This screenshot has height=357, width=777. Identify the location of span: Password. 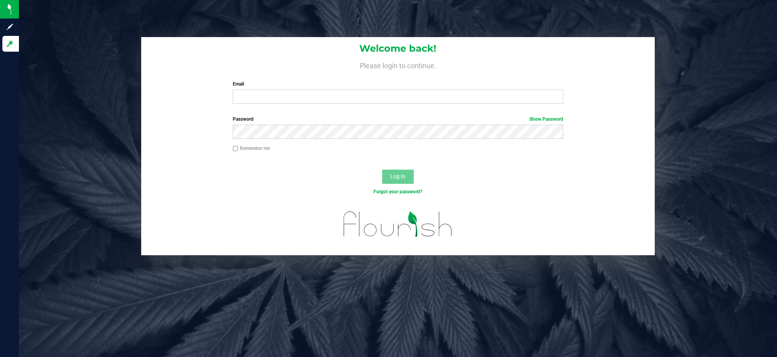
(243, 119).